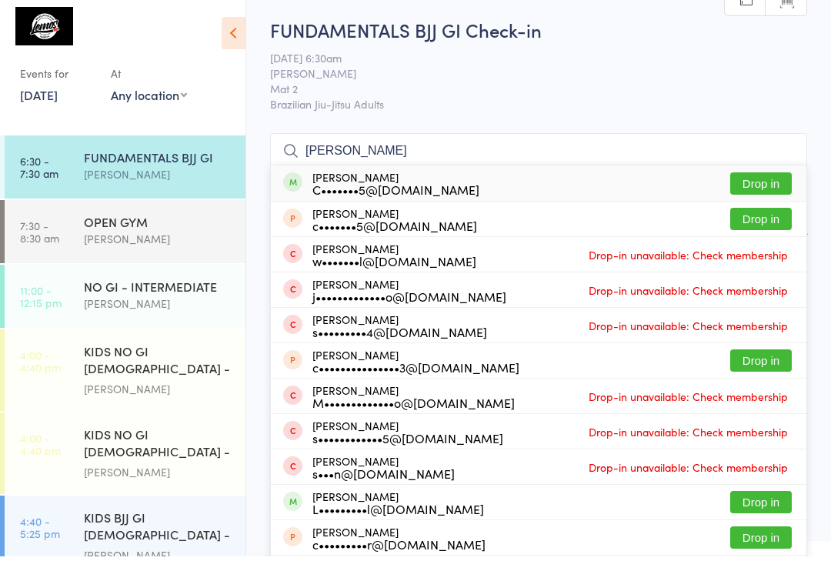 This screenshot has height=561, width=831. Describe the element at coordinates (39, 172) in the screenshot. I see `time: 6:30 - 7:30 am` at that location.